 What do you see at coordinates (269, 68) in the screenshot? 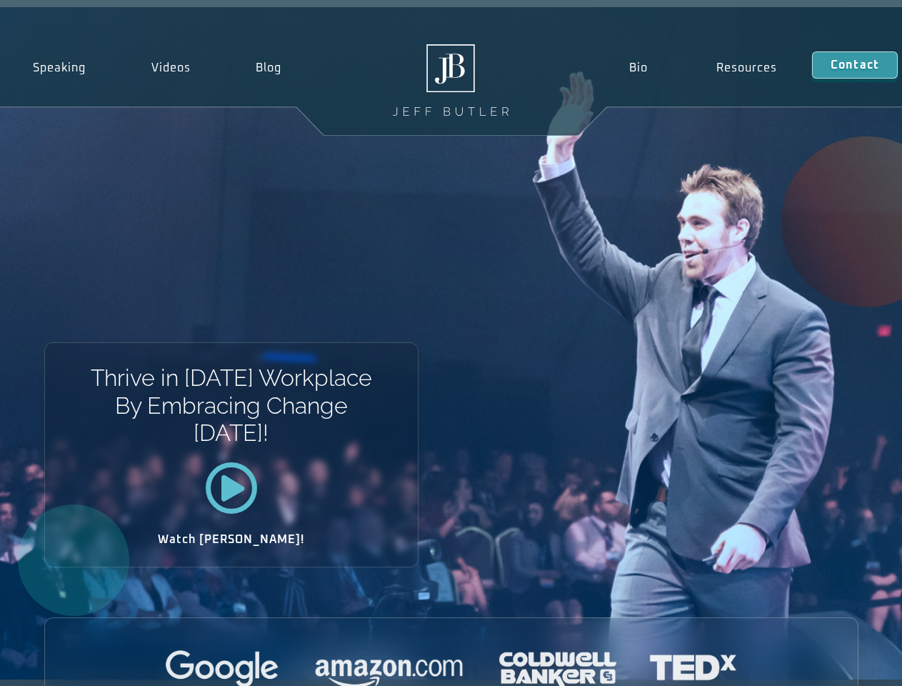
I see `a: Blog` at bounding box center [269, 68].